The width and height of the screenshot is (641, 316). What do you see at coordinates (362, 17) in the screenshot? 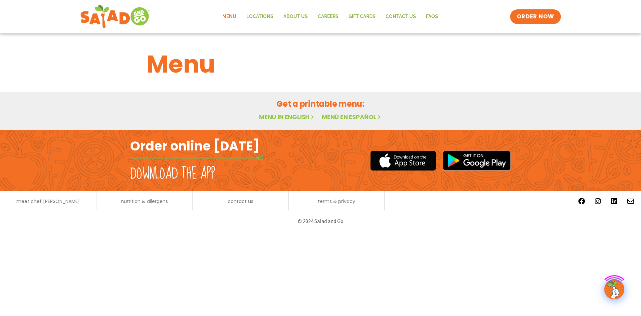
I see `a: GIFT CARDS` at bounding box center [362, 17].